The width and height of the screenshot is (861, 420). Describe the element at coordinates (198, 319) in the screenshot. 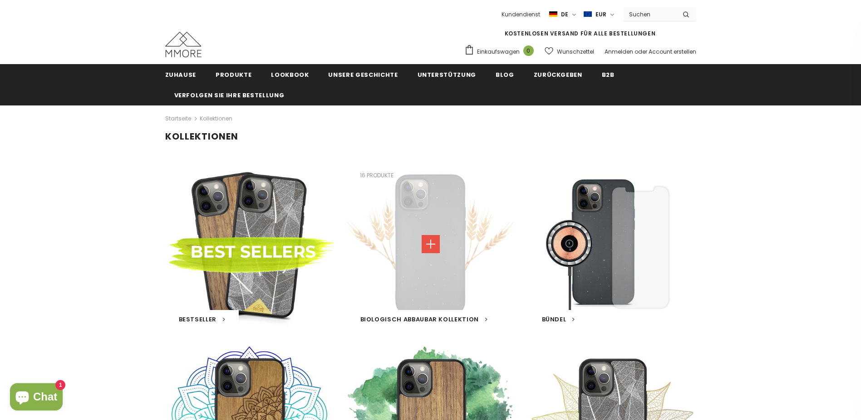

I see `span: Bestseller` at that location.